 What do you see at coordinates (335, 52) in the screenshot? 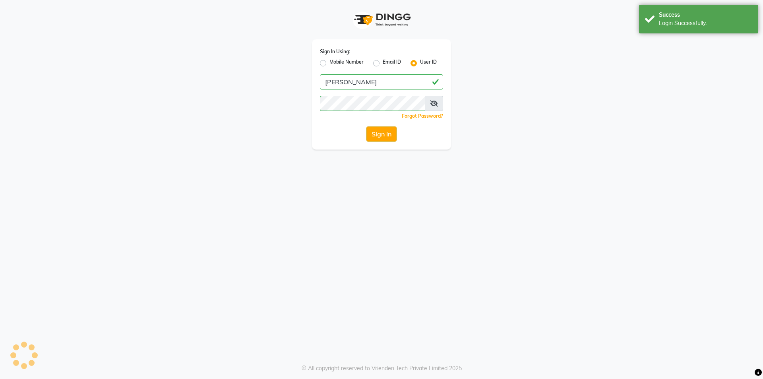
I see `label: Sign In Using:` at bounding box center [335, 52].